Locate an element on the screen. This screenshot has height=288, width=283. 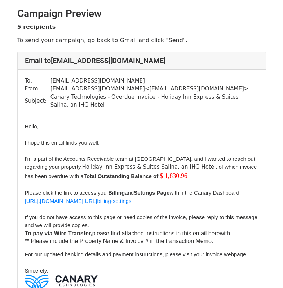
td: Canary Technologies - Overdue Invoice - Holiday Inn Express & Suites Salina, an IHG Hotel is located at coordinates (154, 101).